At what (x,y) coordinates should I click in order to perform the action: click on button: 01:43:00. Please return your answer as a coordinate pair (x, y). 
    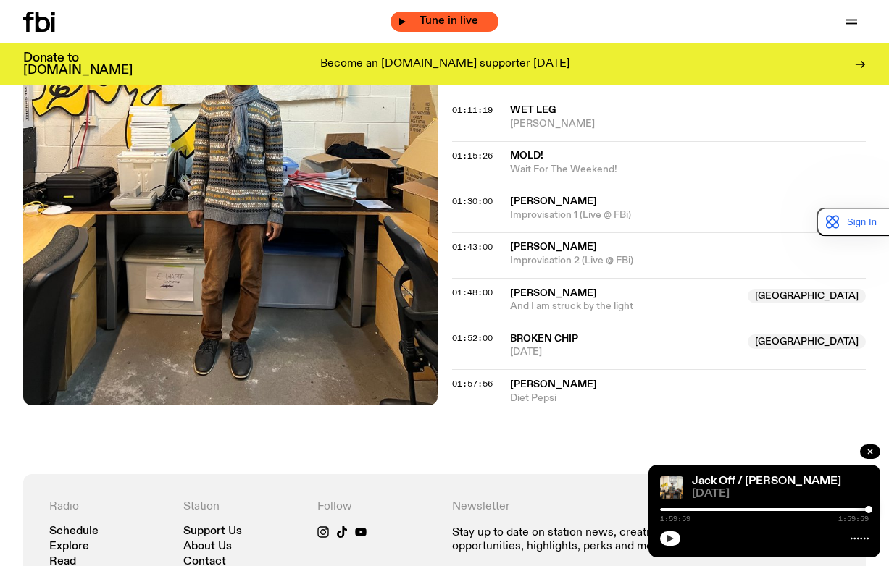
    Looking at the image, I should click on (472, 247).